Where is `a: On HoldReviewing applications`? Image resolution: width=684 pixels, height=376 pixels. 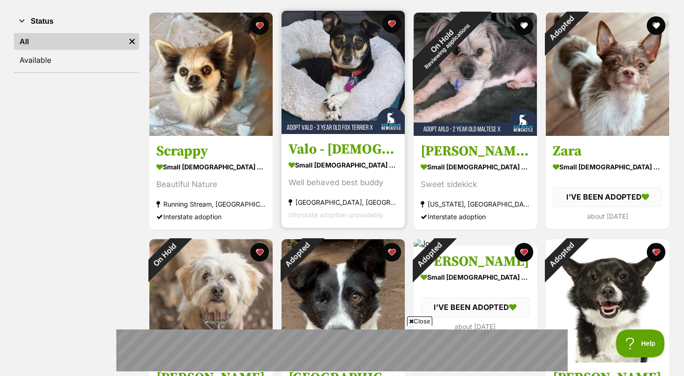 a: On HoldReviewing applications is located at coordinates (475, 133).